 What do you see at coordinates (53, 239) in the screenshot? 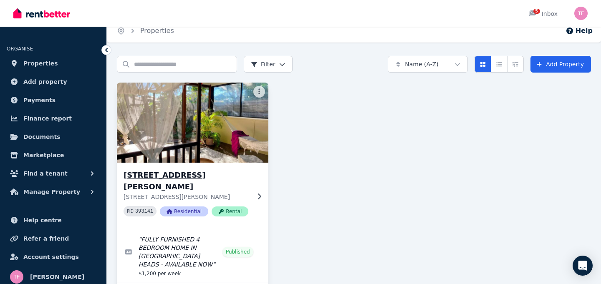
I see `a: Refer a friend` at bounding box center [53, 239].